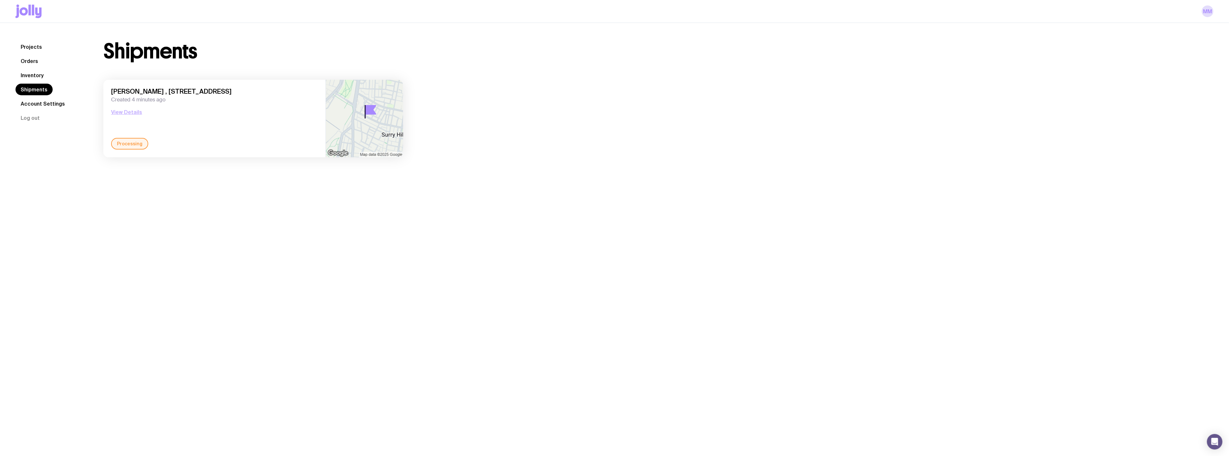 The height and width of the screenshot is (456, 1229). I want to click on a: Inventory, so click(32, 75).